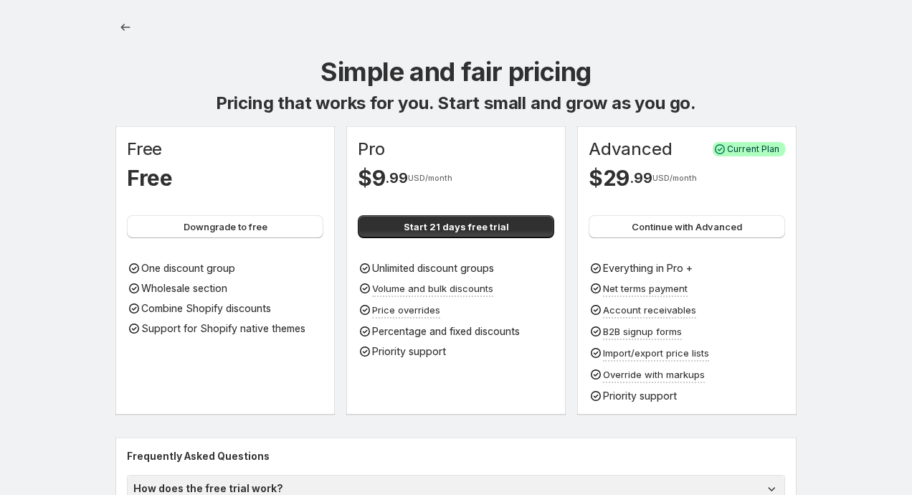 The image size is (912, 495). What do you see at coordinates (371, 178) in the screenshot?
I see `h1: $ 9` at bounding box center [371, 178].